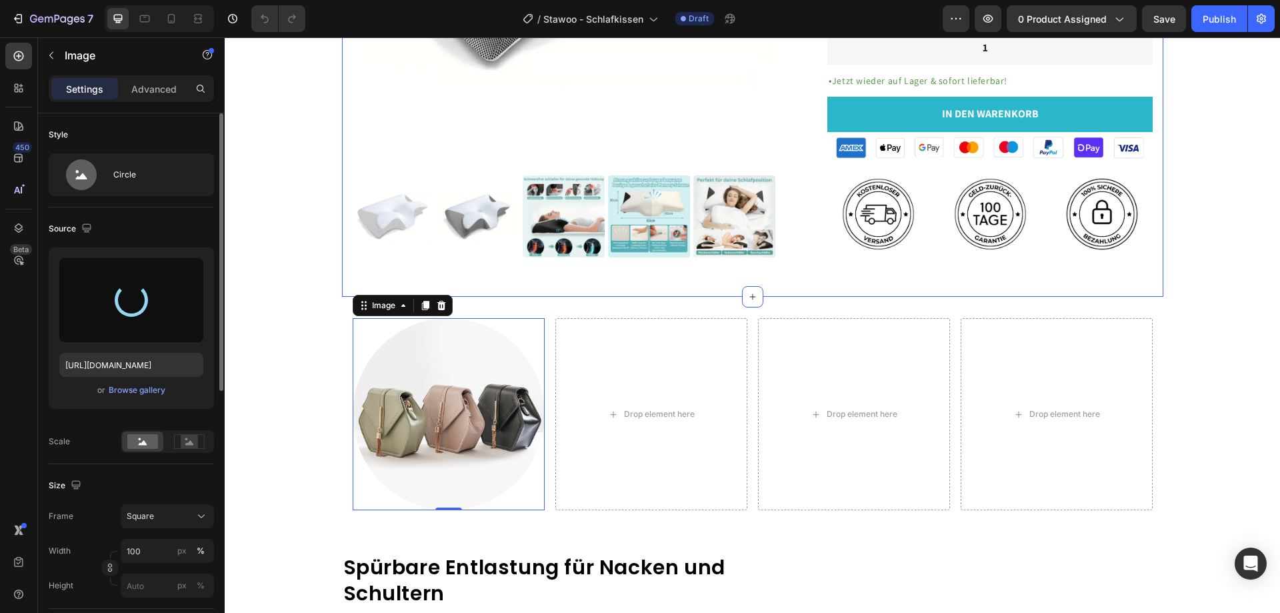  What do you see at coordinates (66, 485) in the screenshot?
I see `div: Size` at bounding box center [66, 485].